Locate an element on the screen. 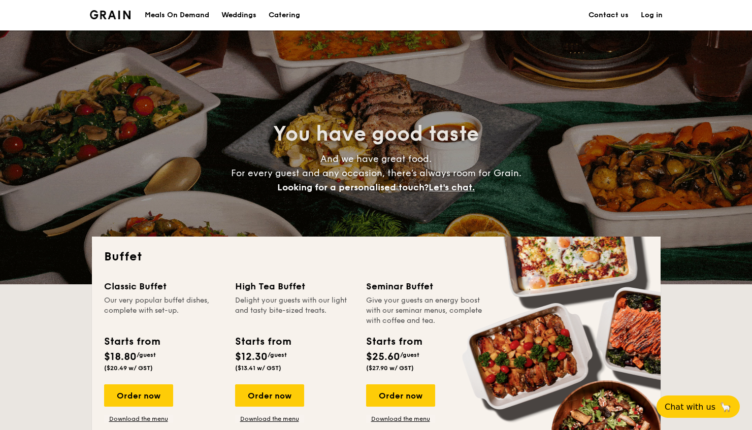  span: You have good taste is located at coordinates (376, 134).